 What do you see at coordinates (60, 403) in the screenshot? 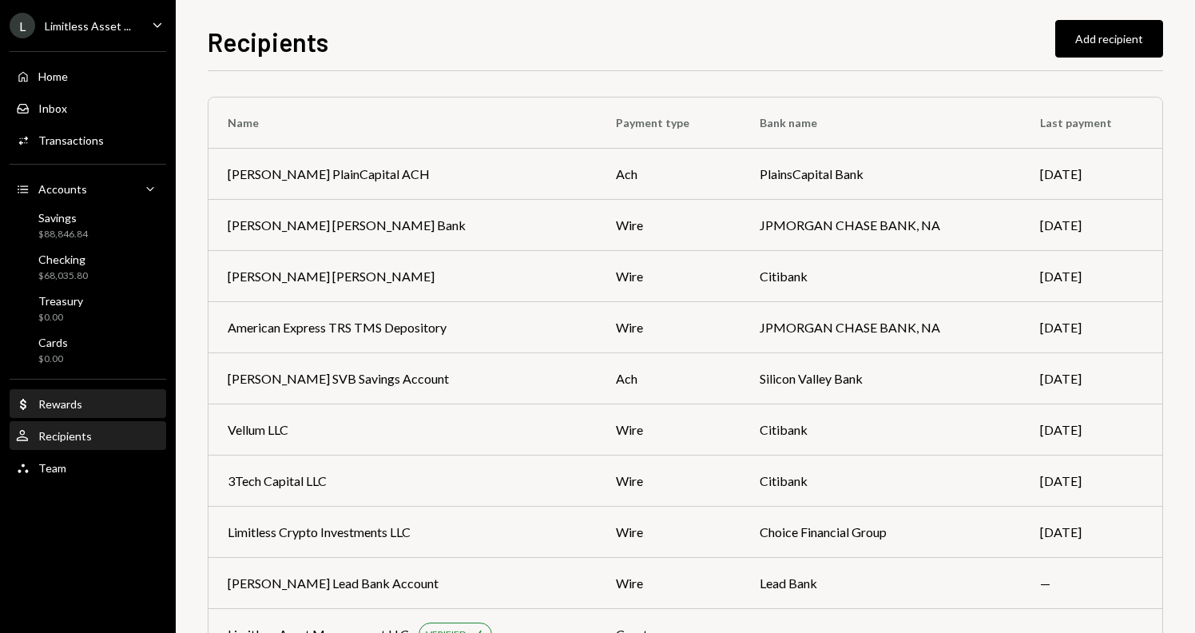
I see `div: Rewards` at bounding box center [60, 403].